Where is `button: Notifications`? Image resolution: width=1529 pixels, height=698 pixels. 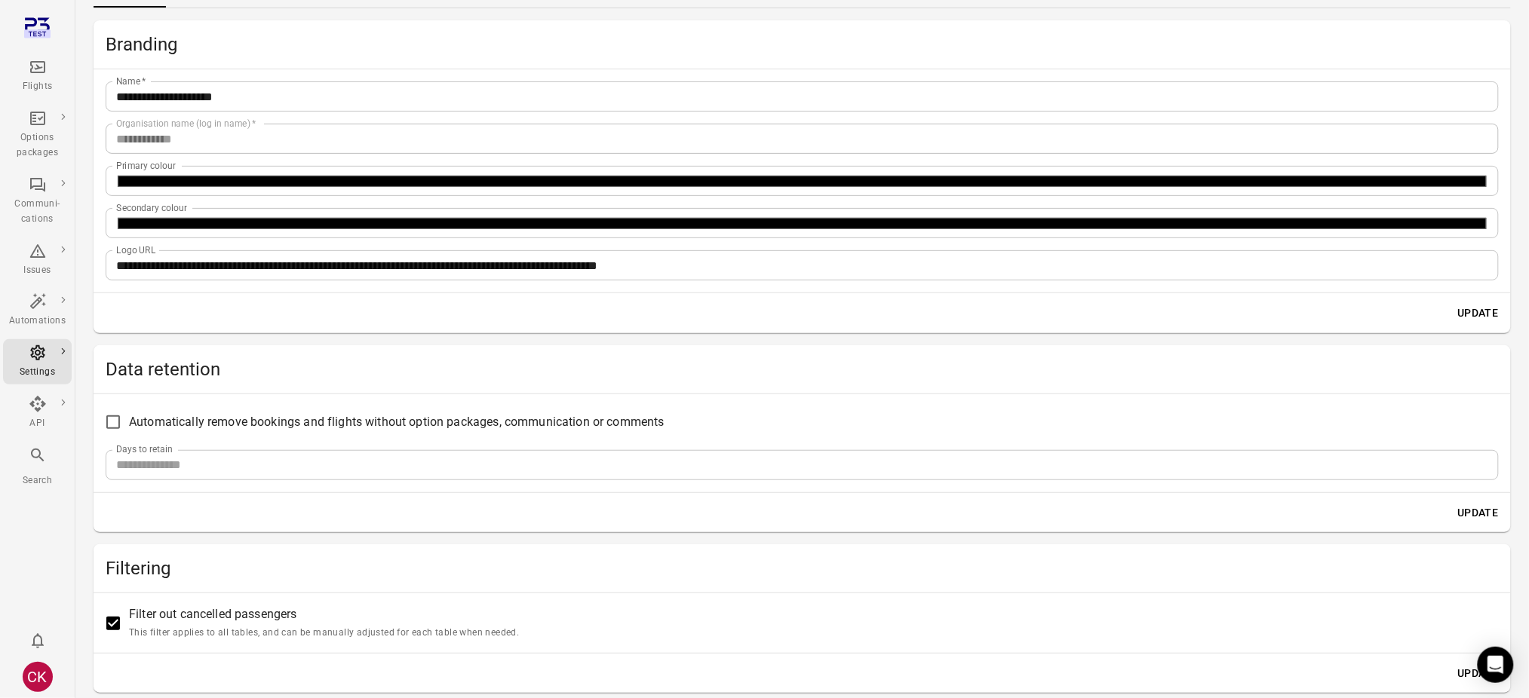 button: Notifications is located at coordinates (38, 641).